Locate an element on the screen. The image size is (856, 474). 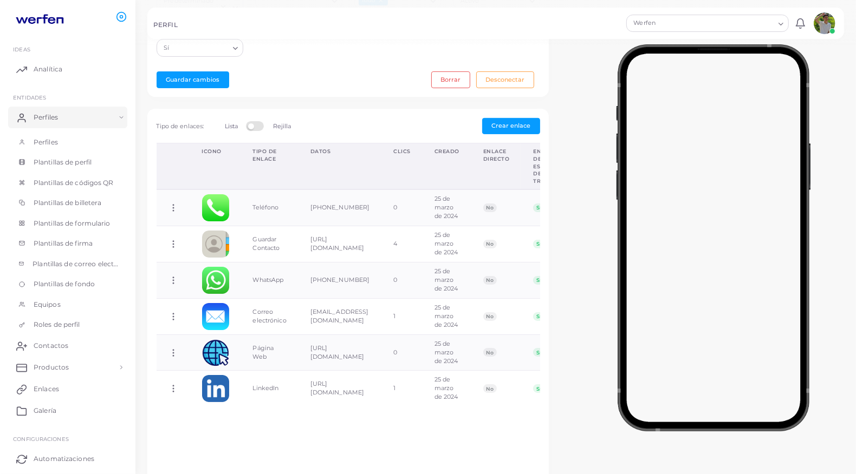
span: Analítica is located at coordinates (48, 69).